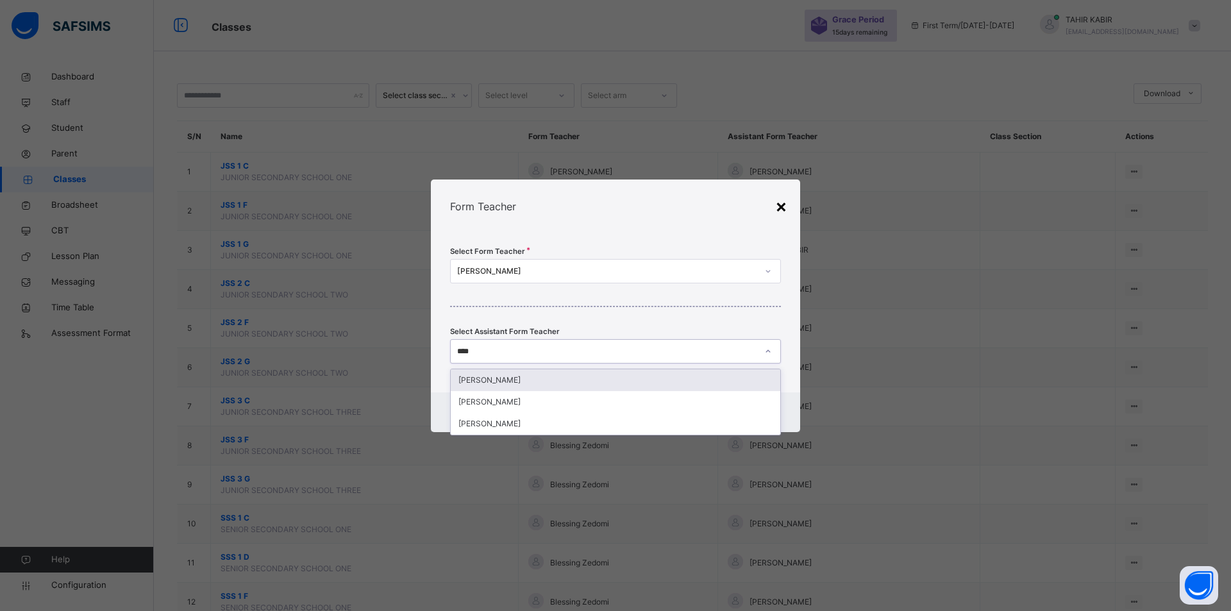  What do you see at coordinates (505, 331) in the screenshot?
I see `span: Select Assistant Form Teacher` at bounding box center [505, 331].